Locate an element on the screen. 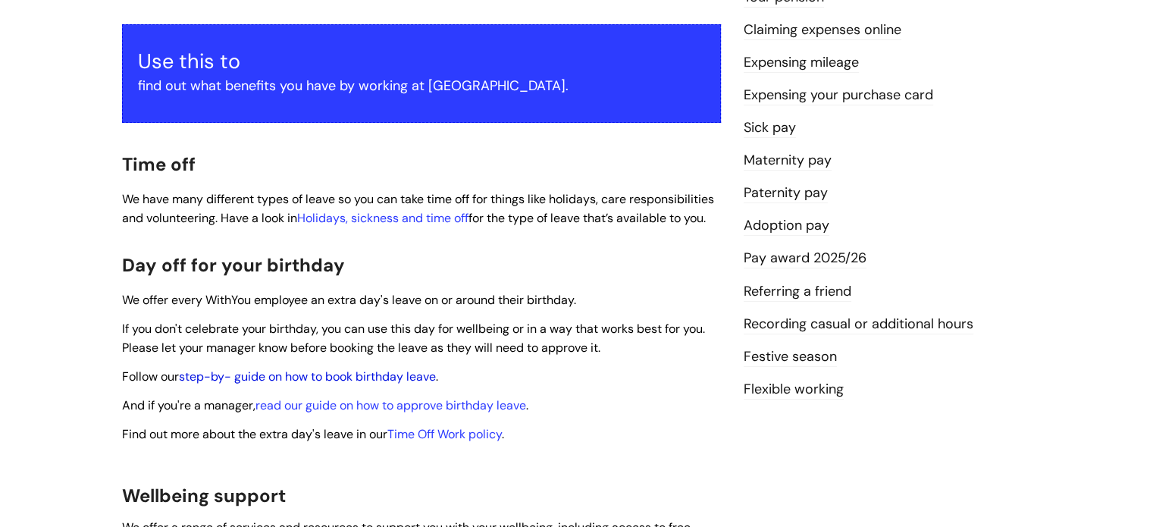 This screenshot has height=527, width=1153. a: Claiming expenses online is located at coordinates (823, 30).